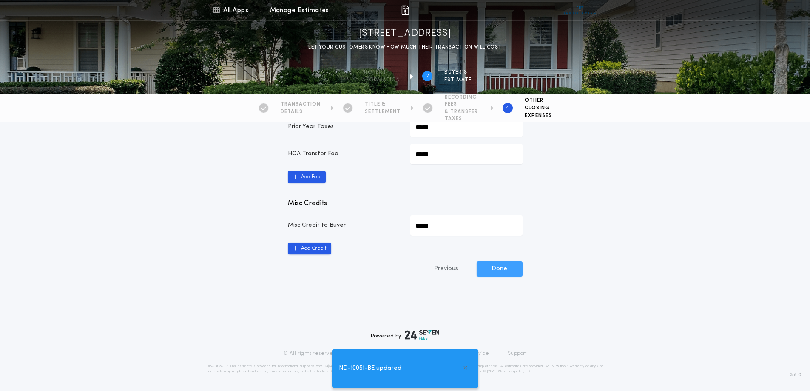 This screenshot has width=810, height=391. I want to click on span: DETAILS, so click(300, 112).